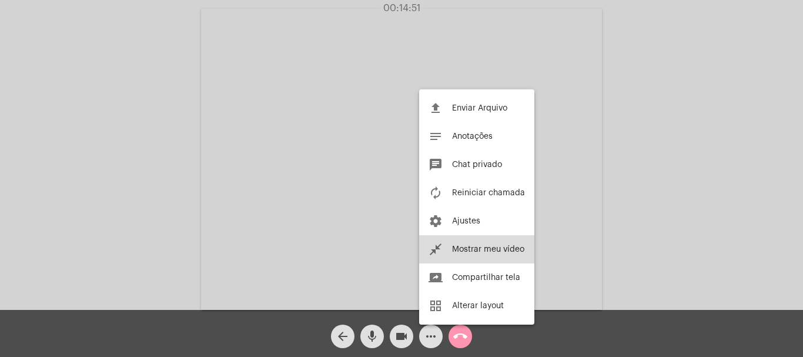 The image size is (803, 357). What do you see at coordinates (466, 221) in the screenshot?
I see `span: Ajustes` at bounding box center [466, 221].